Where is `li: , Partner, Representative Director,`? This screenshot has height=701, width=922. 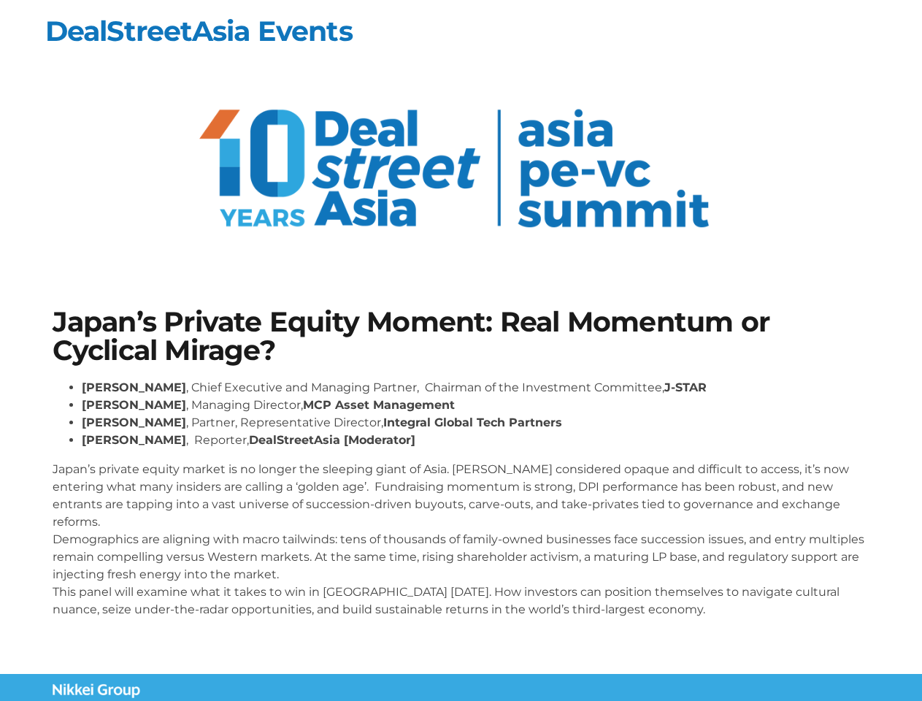
li: , Partner, Representative Director, is located at coordinates (476, 423).